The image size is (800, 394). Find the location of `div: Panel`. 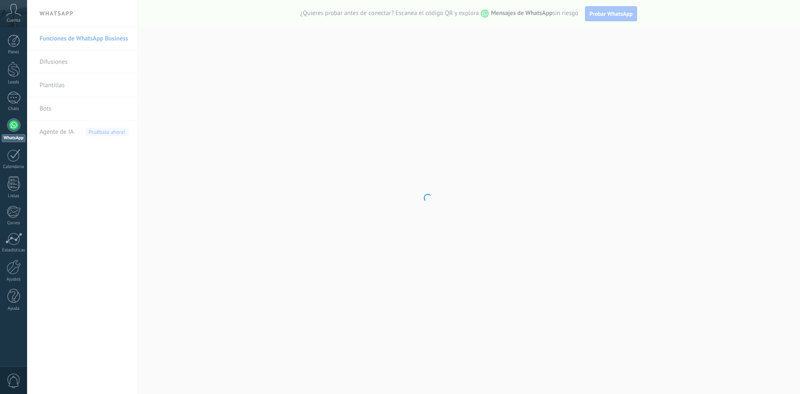

div: Panel is located at coordinates (14, 52).